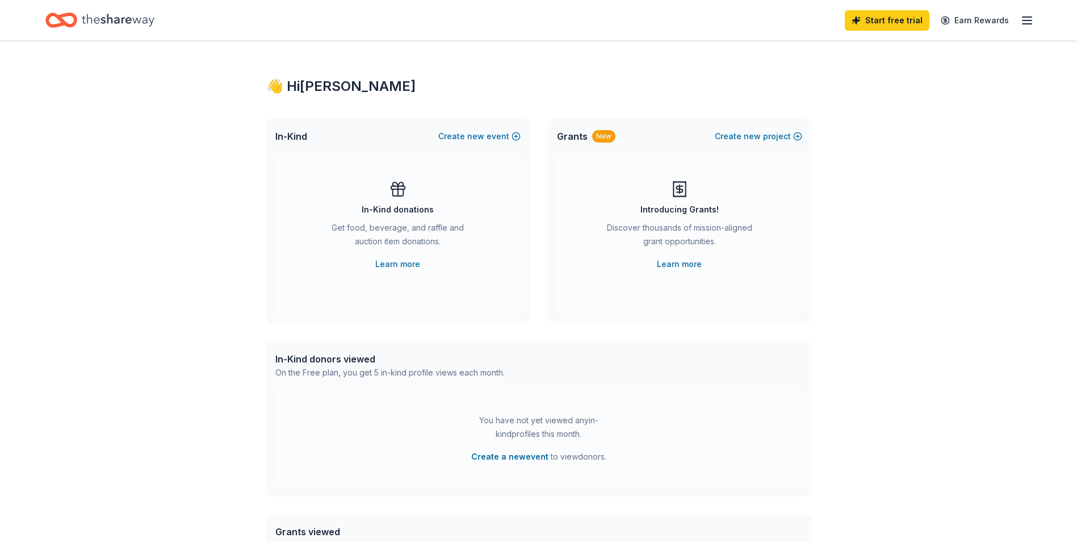  Describe the element at coordinates (680, 210) in the screenshot. I see `div: Introducing Grants!` at that location.